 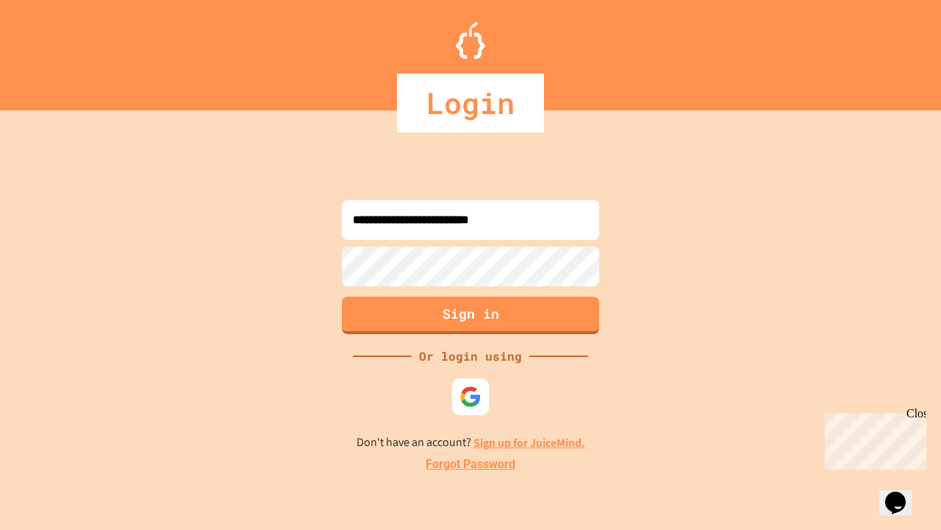 What do you see at coordinates (471, 356) in the screenshot?
I see `div: Or login using` at bounding box center [471, 356].